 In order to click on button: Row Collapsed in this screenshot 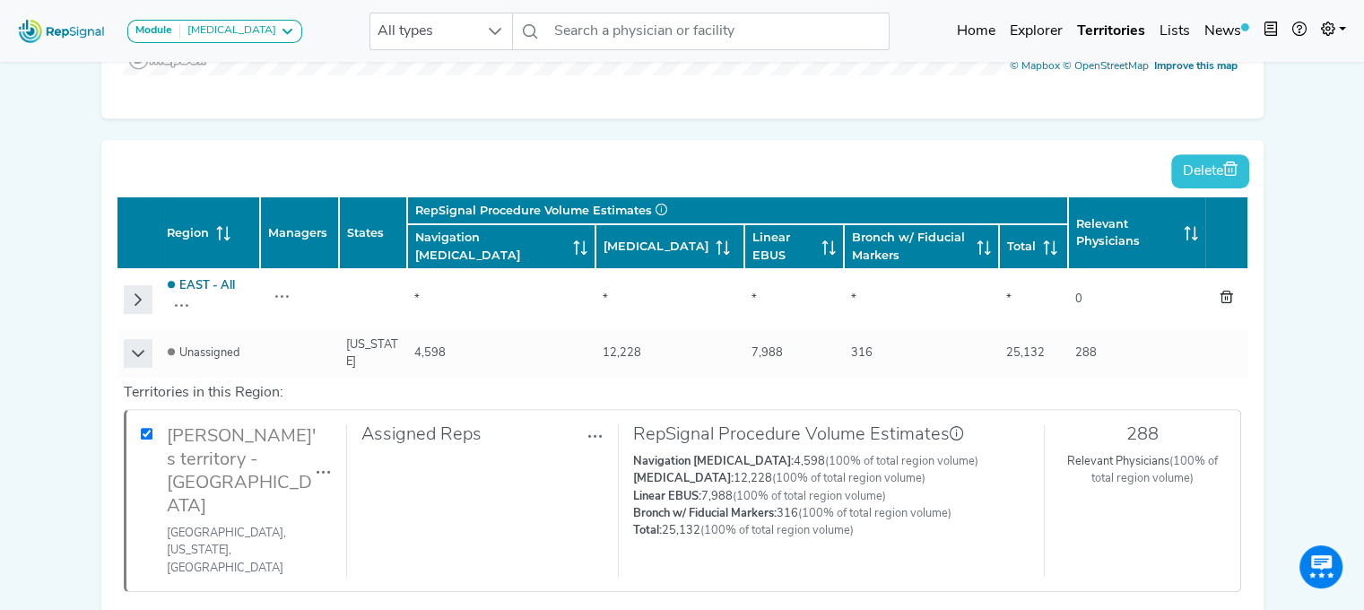, I will do `click(138, 300)`.